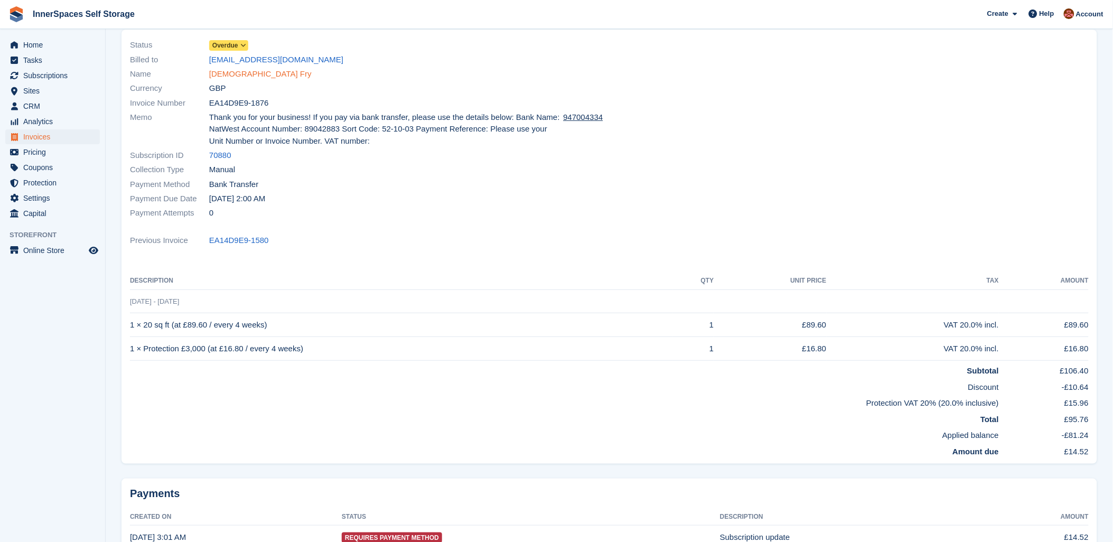 The width and height of the screenshot is (1113, 542). Describe the element at coordinates (170, 155) in the screenshot. I see `span: Subscription ID` at that location.